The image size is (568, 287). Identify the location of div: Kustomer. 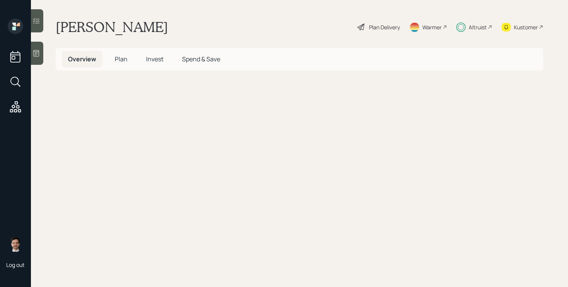
(526, 27).